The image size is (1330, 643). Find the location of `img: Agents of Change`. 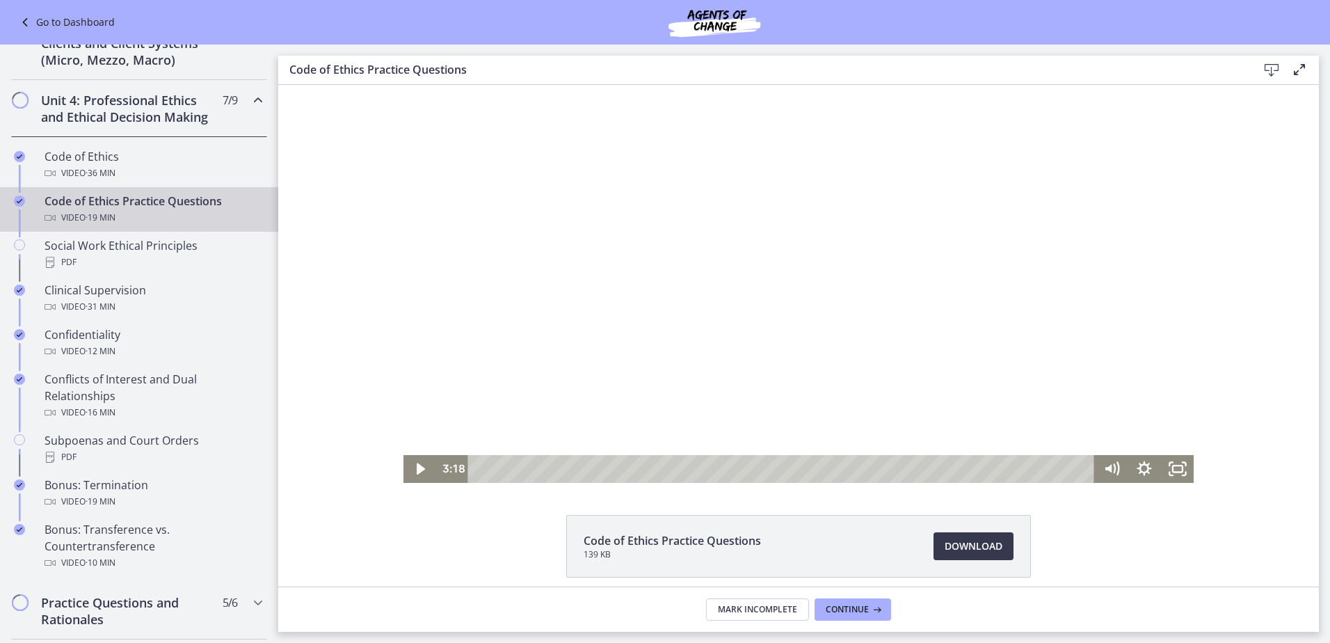

img: Agents of Change is located at coordinates (714, 22).